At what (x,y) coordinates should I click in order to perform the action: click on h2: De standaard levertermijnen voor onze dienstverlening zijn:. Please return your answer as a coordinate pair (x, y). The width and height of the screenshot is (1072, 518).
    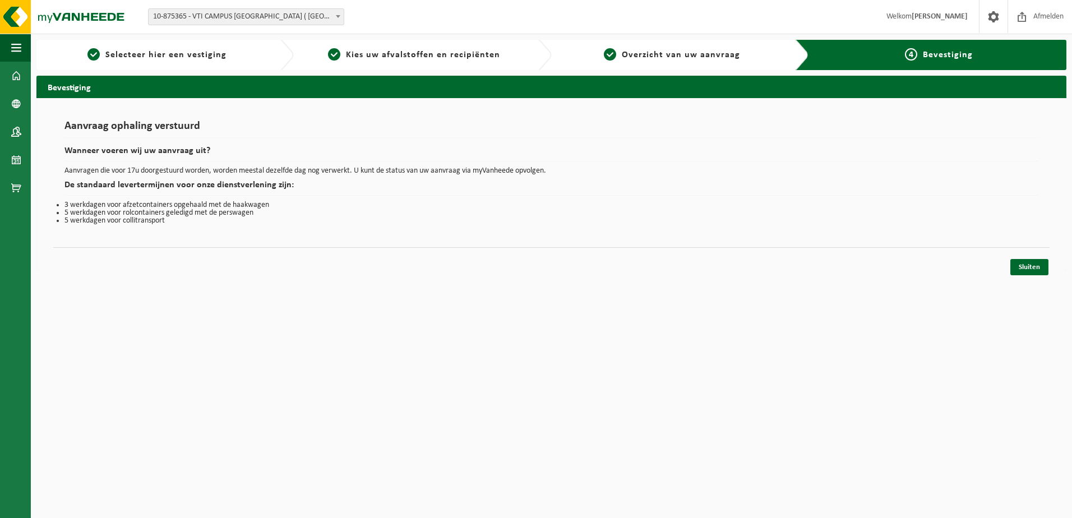
    Looking at the image, I should click on (551, 188).